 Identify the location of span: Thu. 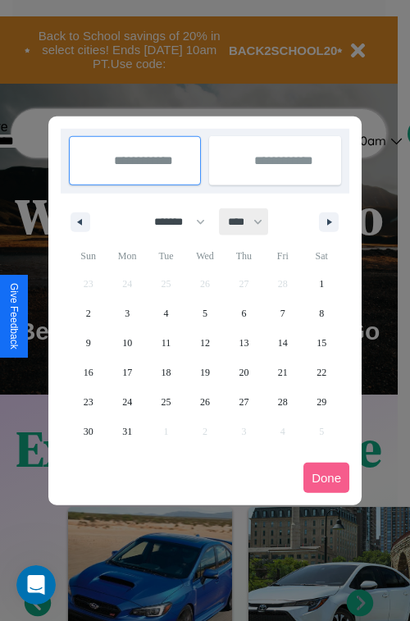
(244, 256).